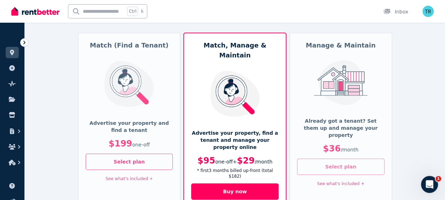  What do you see at coordinates (35, 11) in the screenshot?
I see `img: RentBetter` at bounding box center [35, 11].